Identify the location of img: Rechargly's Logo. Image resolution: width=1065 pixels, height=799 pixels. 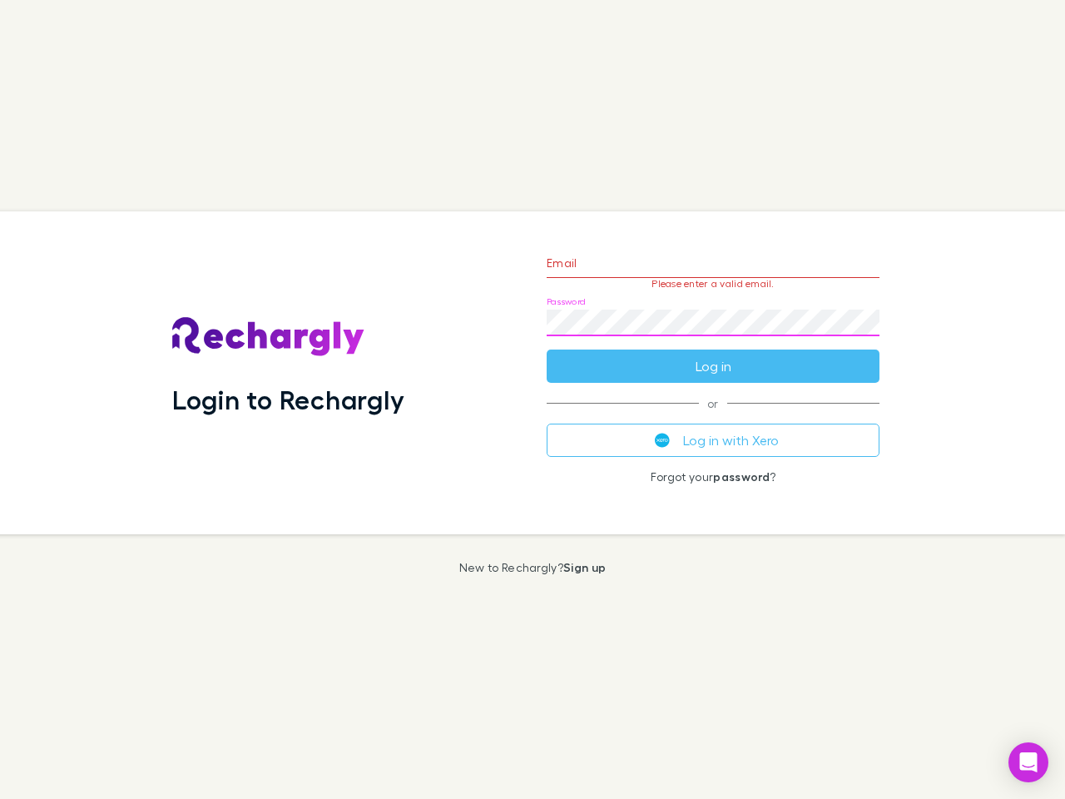
(269, 337).